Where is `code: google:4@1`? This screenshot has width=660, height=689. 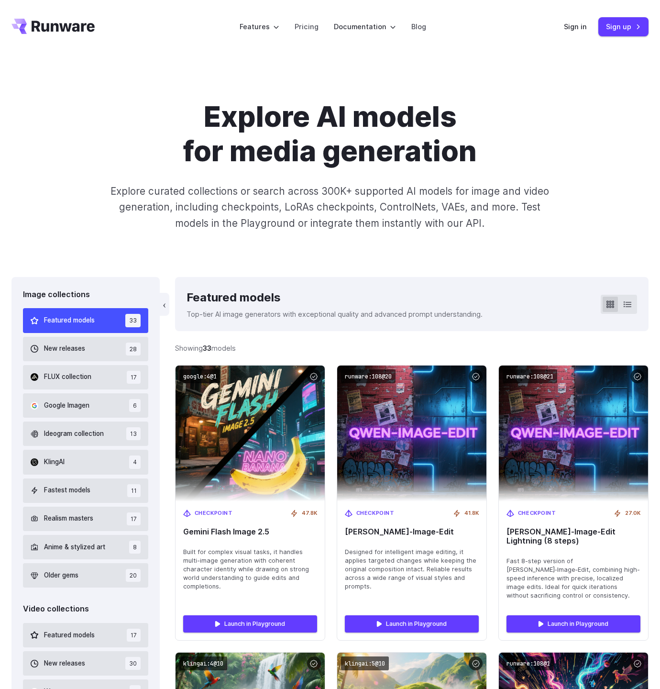 code: google:4@1 is located at coordinates (200, 376).